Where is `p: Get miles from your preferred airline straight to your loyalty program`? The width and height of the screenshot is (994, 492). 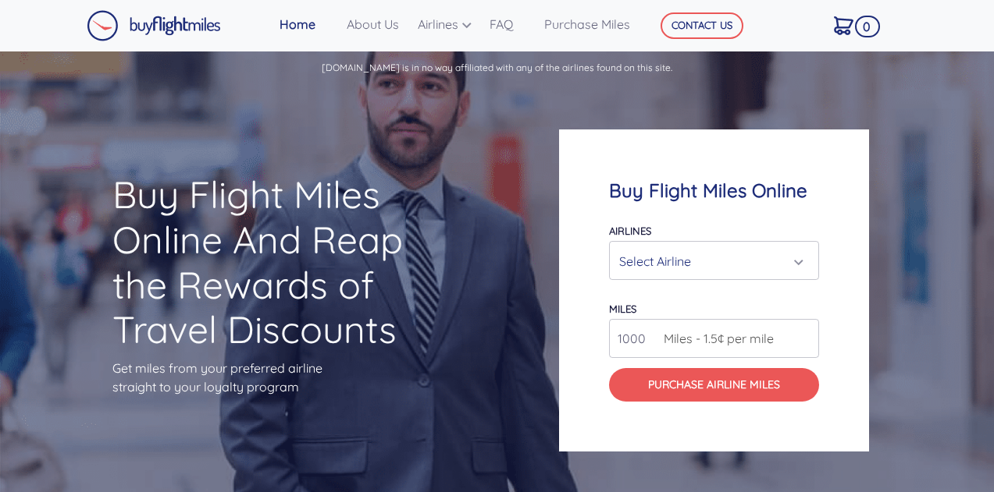
p: Get miles from your preferred airline straight to your loyalty program is located at coordinates (273, 378).